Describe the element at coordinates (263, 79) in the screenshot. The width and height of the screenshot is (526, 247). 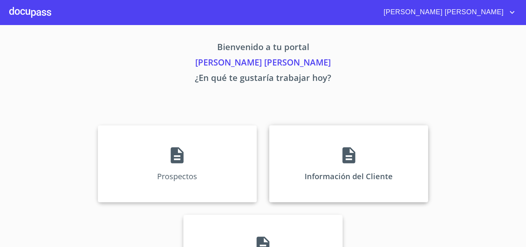
I see `p: ¿En qué te gustaría trabajar hoy?` at that location.